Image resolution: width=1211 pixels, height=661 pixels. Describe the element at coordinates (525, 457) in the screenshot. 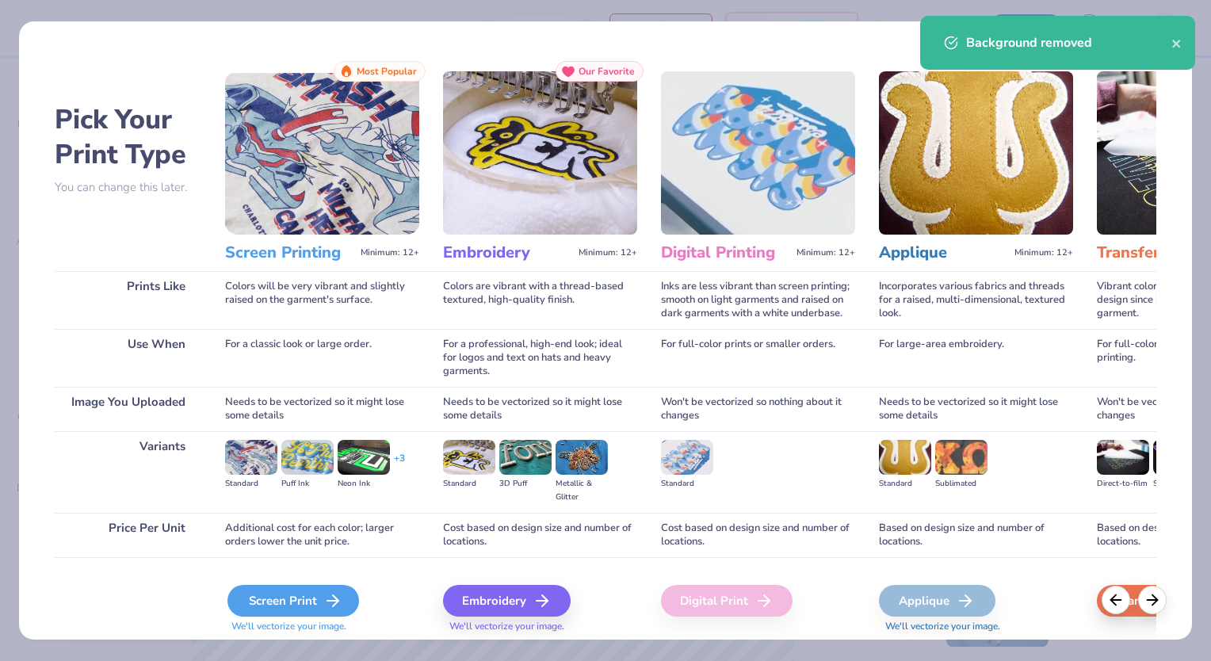

I see `img: 3D Puff` at that location.